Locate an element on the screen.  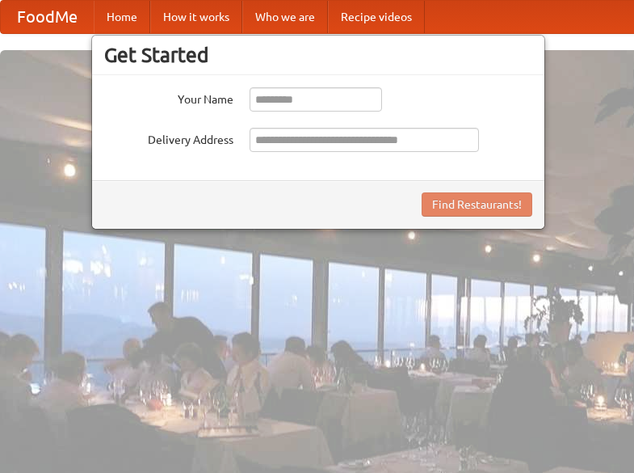
a: How it works is located at coordinates (196, 17).